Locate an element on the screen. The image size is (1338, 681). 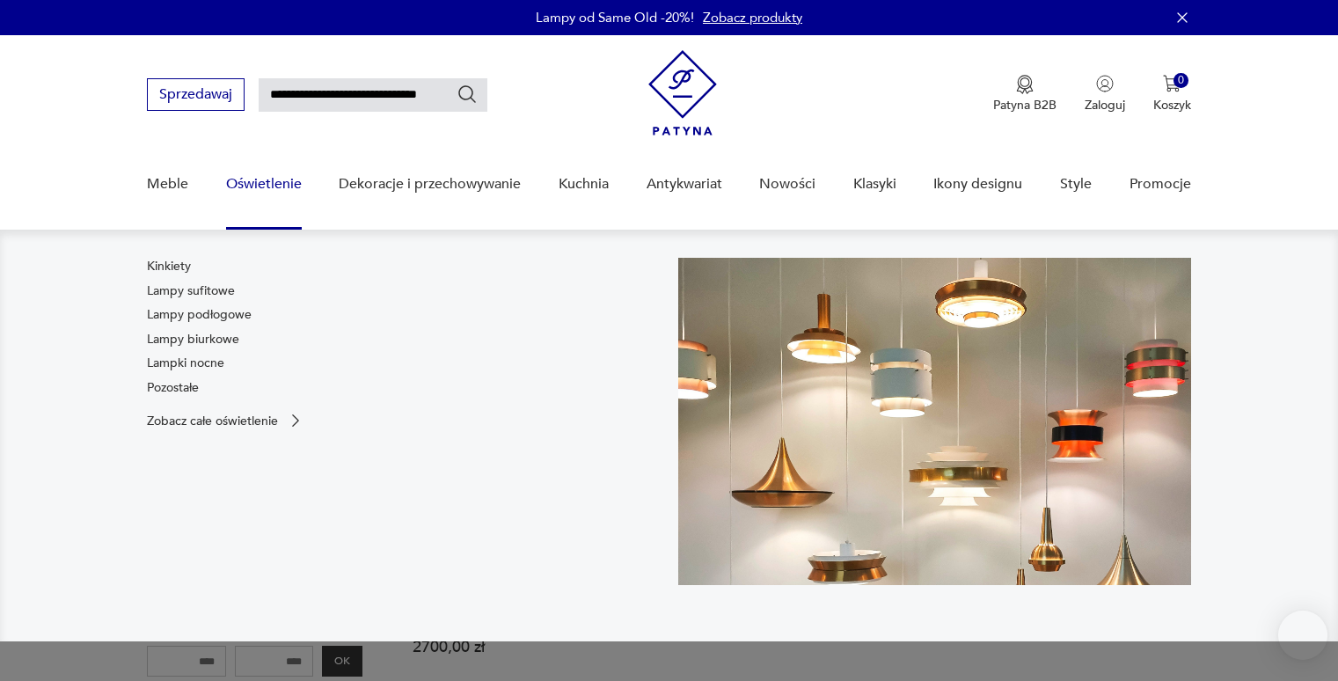
a: Ikony designu is located at coordinates (977, 184).